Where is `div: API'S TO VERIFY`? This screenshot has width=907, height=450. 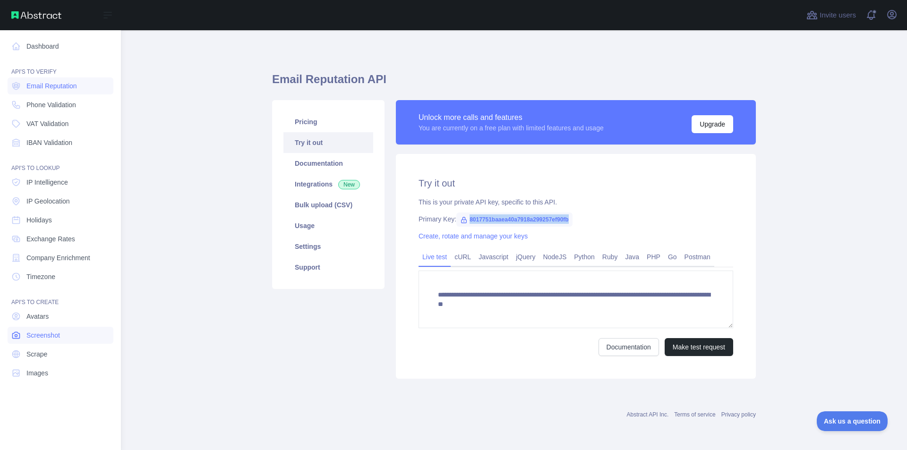 div: API'S TO VERIFY is located at coordinates (60, 66).